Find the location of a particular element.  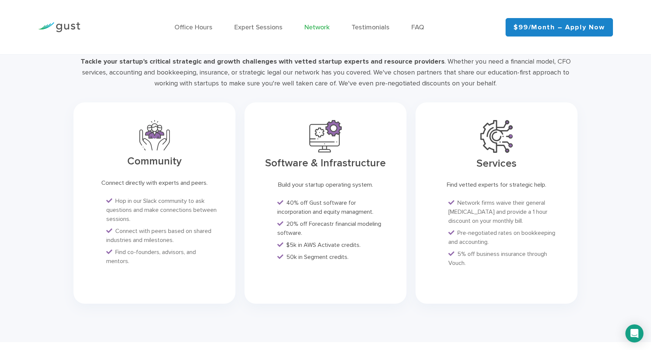

div: Build your startup operating system. is located at coordinates (325, 185).